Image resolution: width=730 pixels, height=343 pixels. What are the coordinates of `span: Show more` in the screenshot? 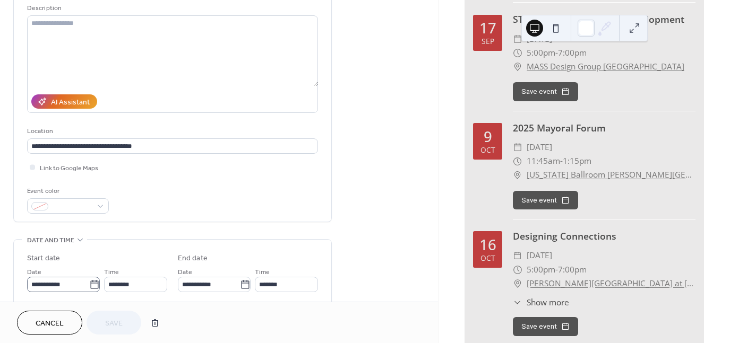 It's located at (548, 302).